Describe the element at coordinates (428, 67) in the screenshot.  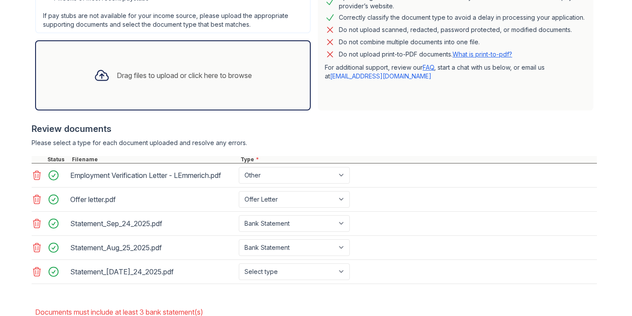
I see `a: FAQ` at that location.